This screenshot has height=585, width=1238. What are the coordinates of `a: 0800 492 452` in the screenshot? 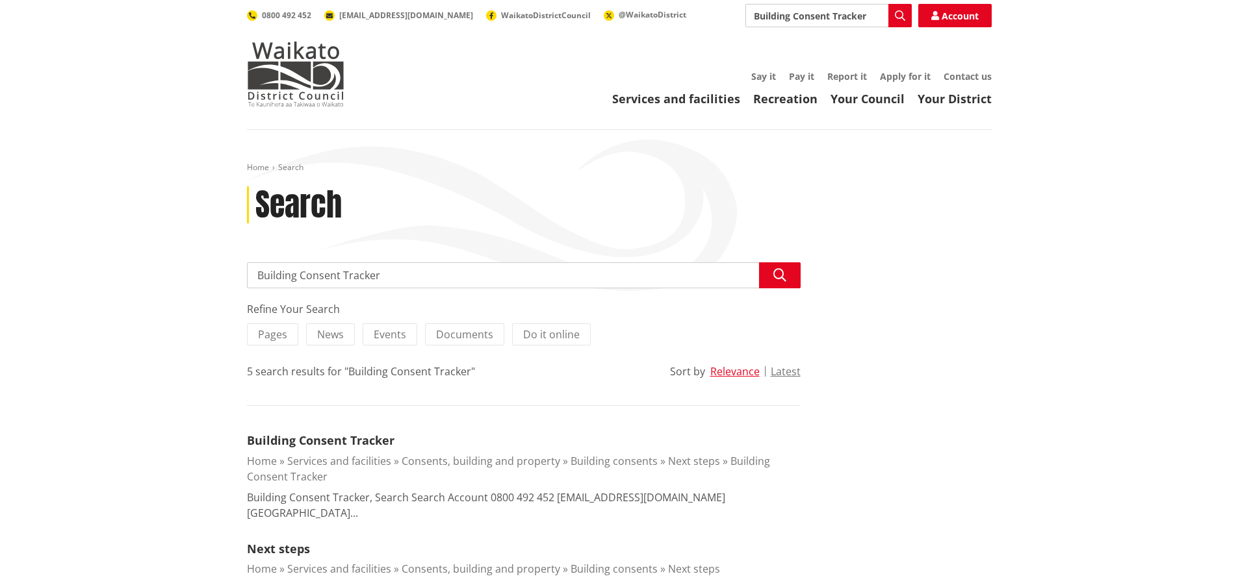 It's located at (279, 15).